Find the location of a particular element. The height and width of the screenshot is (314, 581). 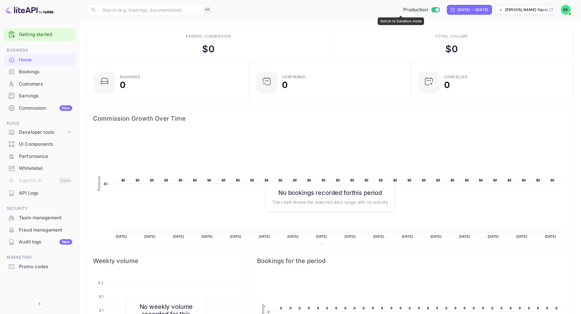

a: Promo codes is located at coordinates (39, 266).